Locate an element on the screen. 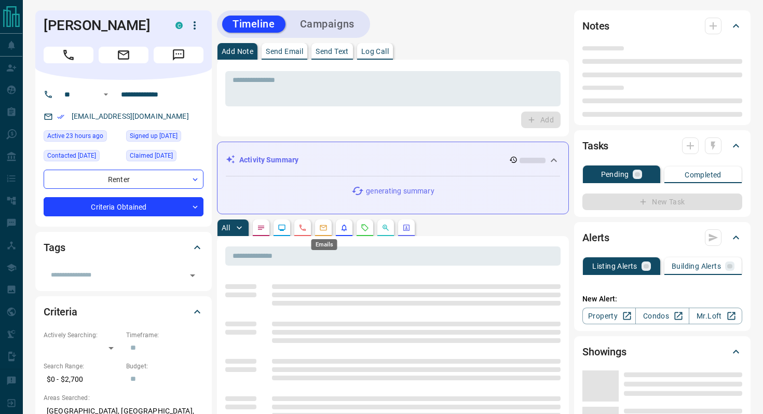 The image size is (763, 414). div: Activity Summary is located at coordinates (393, 160).